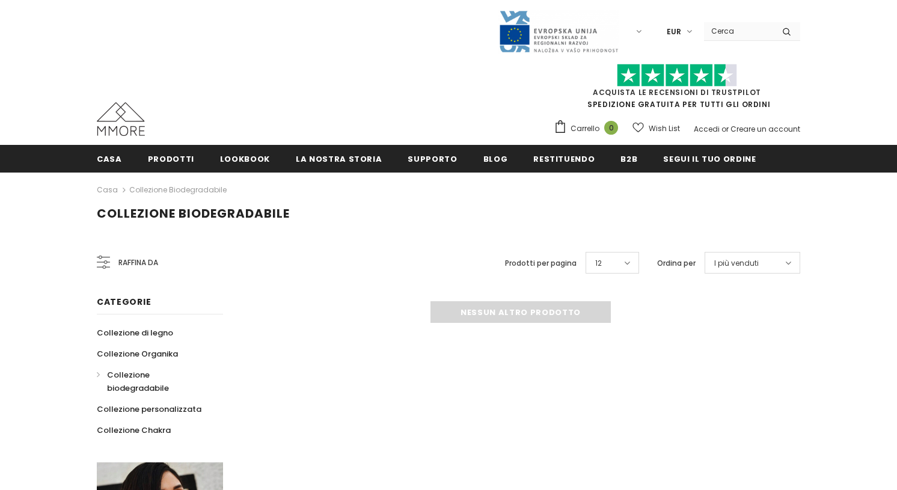 The height and width of the screenshot is (490, 897). What do you see at coordinates (495, 158) in the screenshot?
I see `a: Blog` at bounding box center [495, 158].